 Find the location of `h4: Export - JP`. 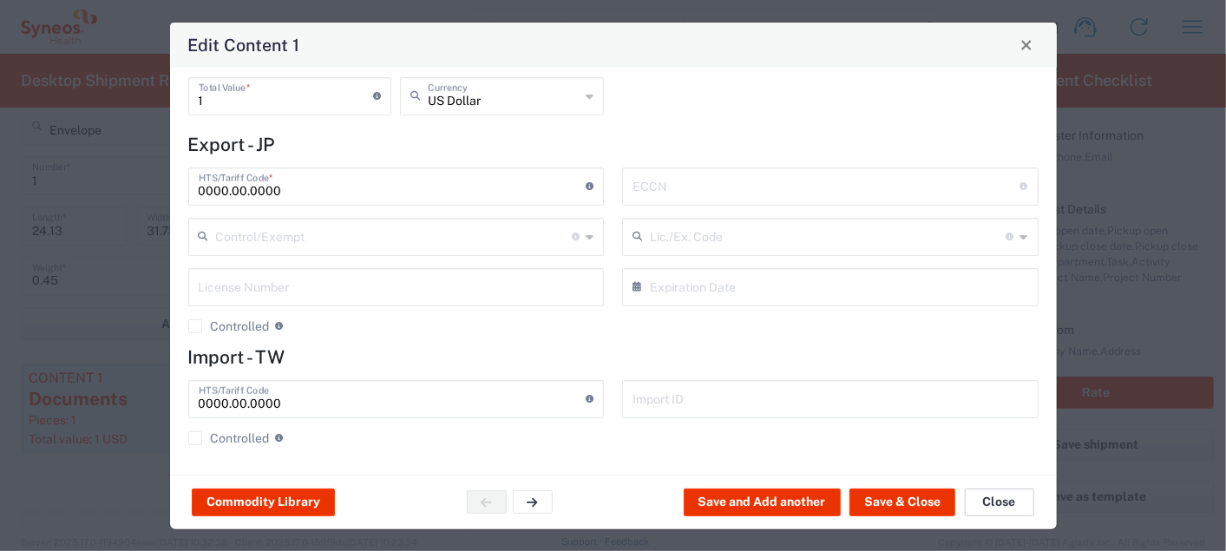

h4: Export - JP is located at coordinates (613, 144).